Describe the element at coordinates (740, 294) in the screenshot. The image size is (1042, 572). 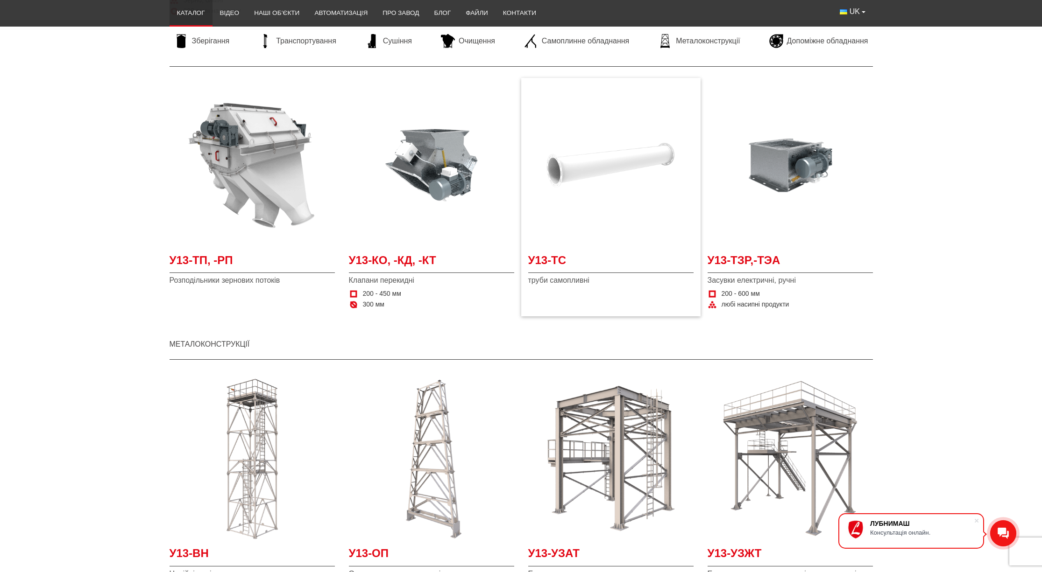
I see `span: 200 - 600 мм` at that location.